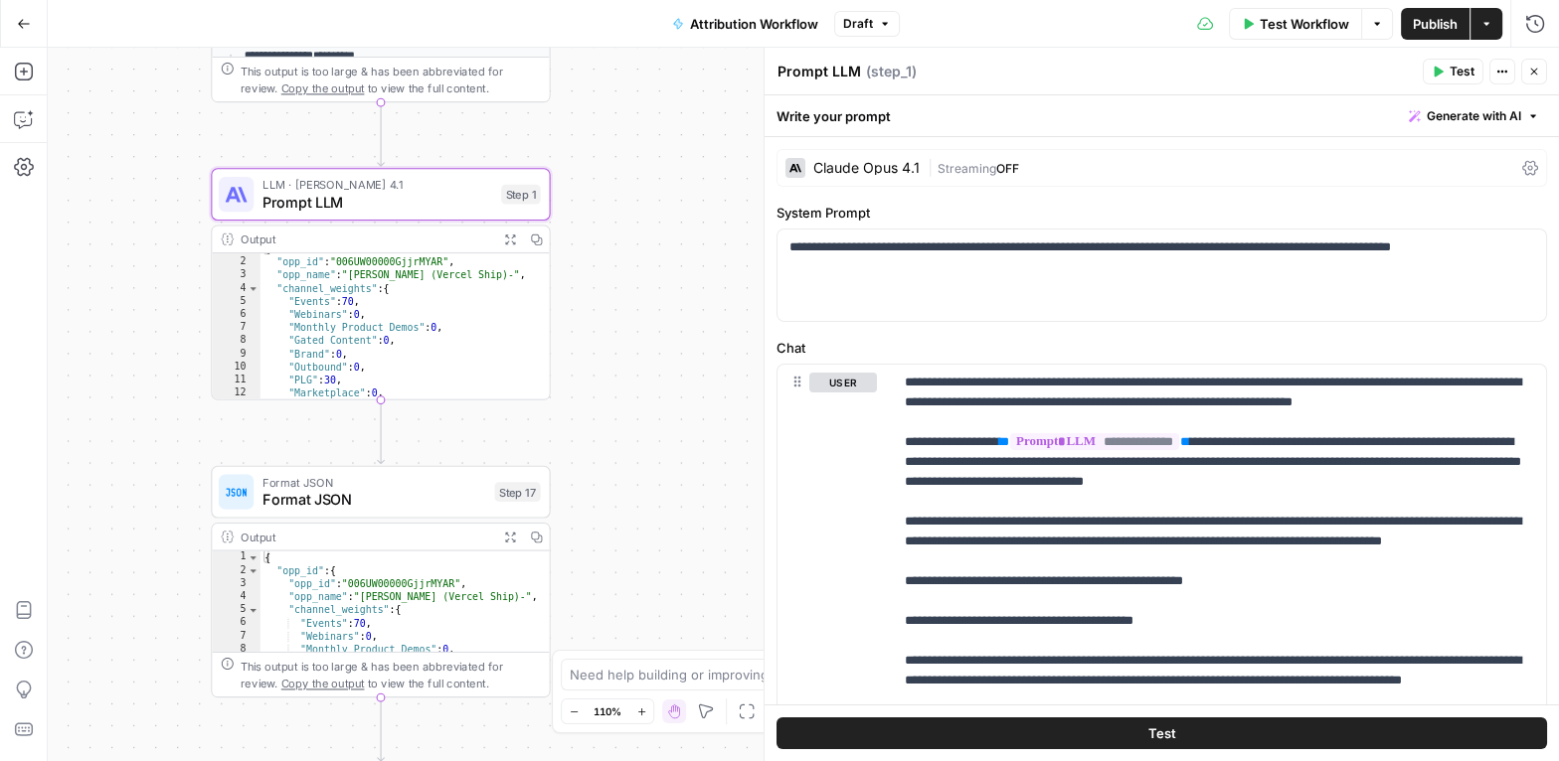 The height and width of the screenshot is (761, 1559). Describe the element at coordinates (236, 393) in the screenshot. I see `div: 12` at that location.